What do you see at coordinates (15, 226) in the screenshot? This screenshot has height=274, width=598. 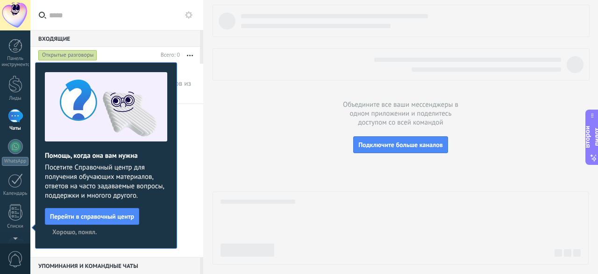 I see `font: Списки` at bounding box center [15, 226].